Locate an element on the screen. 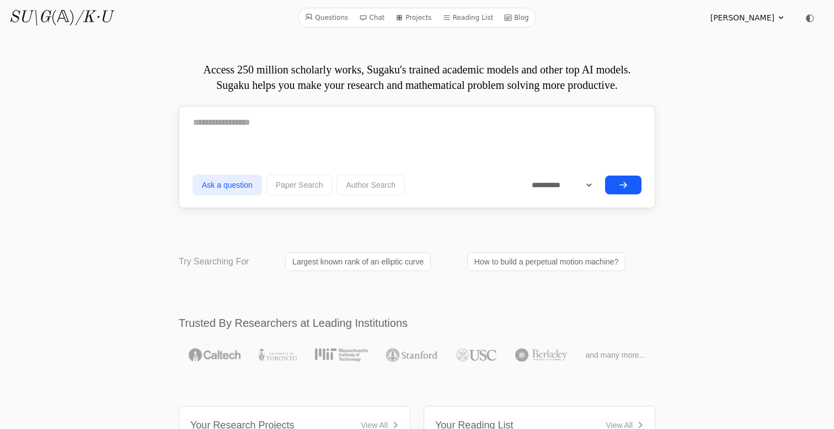 The image size is (834, 429). img: Stanford is located at coordinates (412, 355).